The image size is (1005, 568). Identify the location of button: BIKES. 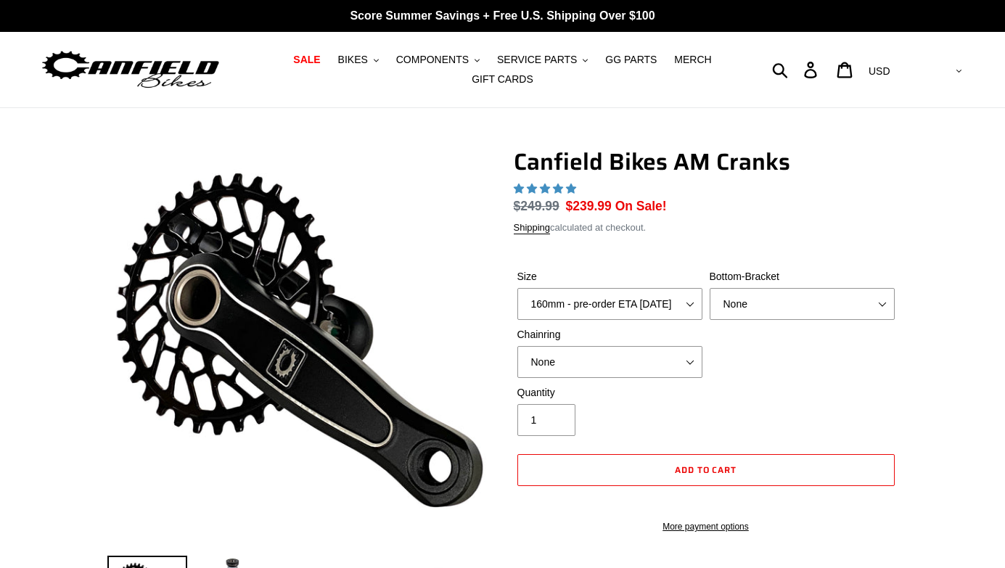
(359, 60).